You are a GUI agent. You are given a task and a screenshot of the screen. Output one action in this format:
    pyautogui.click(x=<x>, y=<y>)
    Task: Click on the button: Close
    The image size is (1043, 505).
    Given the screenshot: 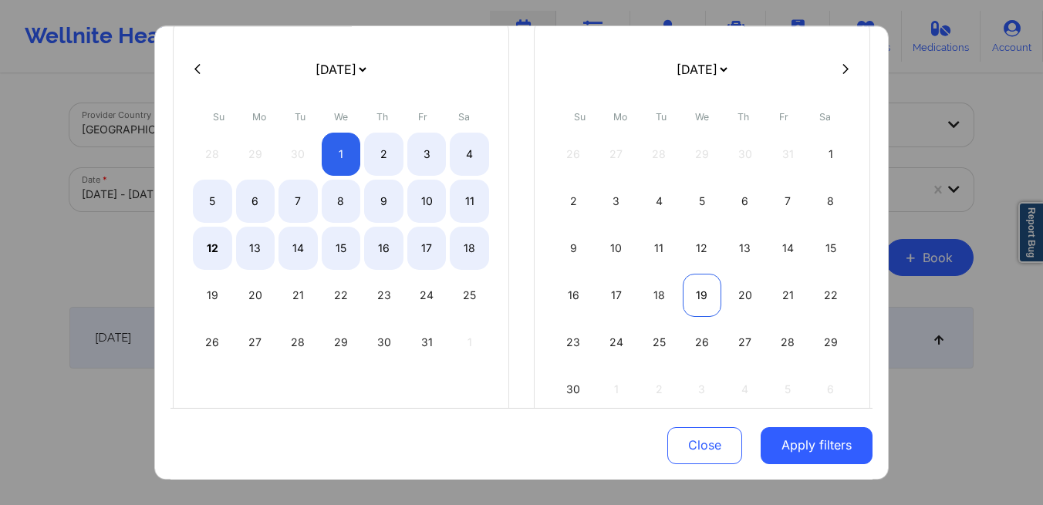 What is the action you would take?
    pyautogui.click(x=704, y=445)
    